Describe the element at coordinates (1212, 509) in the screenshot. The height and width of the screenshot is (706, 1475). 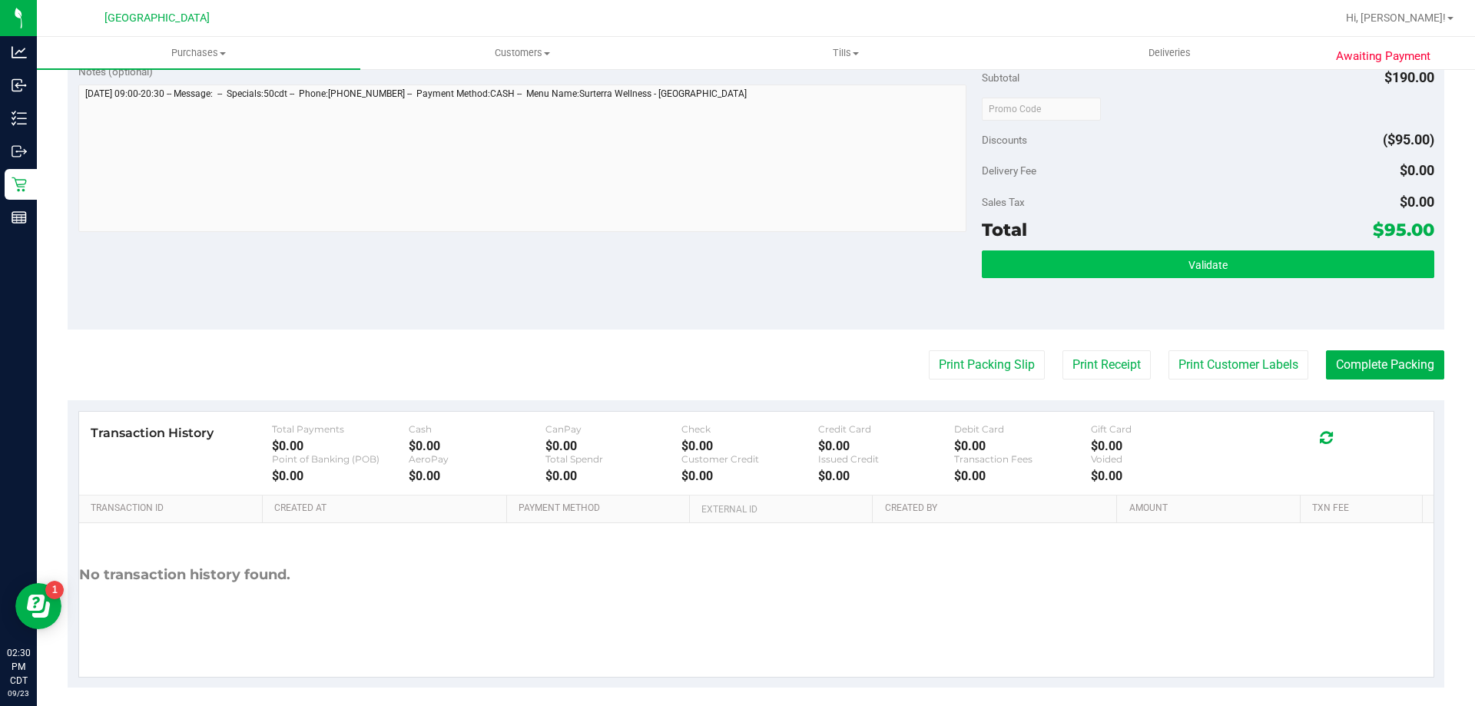
I see `a: Amount` at that location.